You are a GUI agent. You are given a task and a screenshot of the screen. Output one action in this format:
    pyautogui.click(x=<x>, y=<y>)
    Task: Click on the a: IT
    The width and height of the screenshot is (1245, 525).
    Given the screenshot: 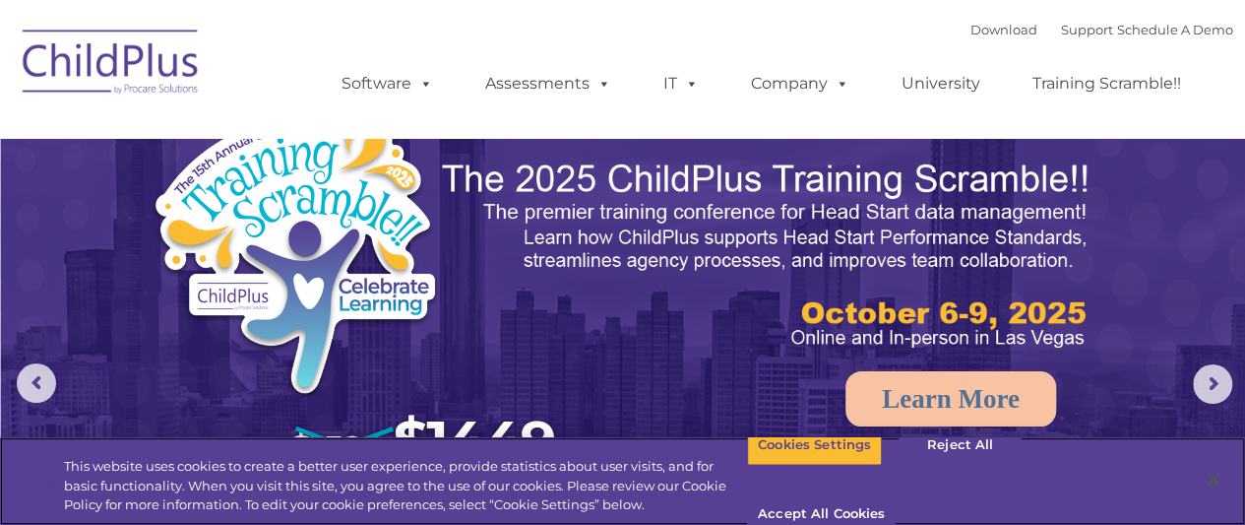 What is the action you would take?
    pyautogui.click(x=681, y=84)
    